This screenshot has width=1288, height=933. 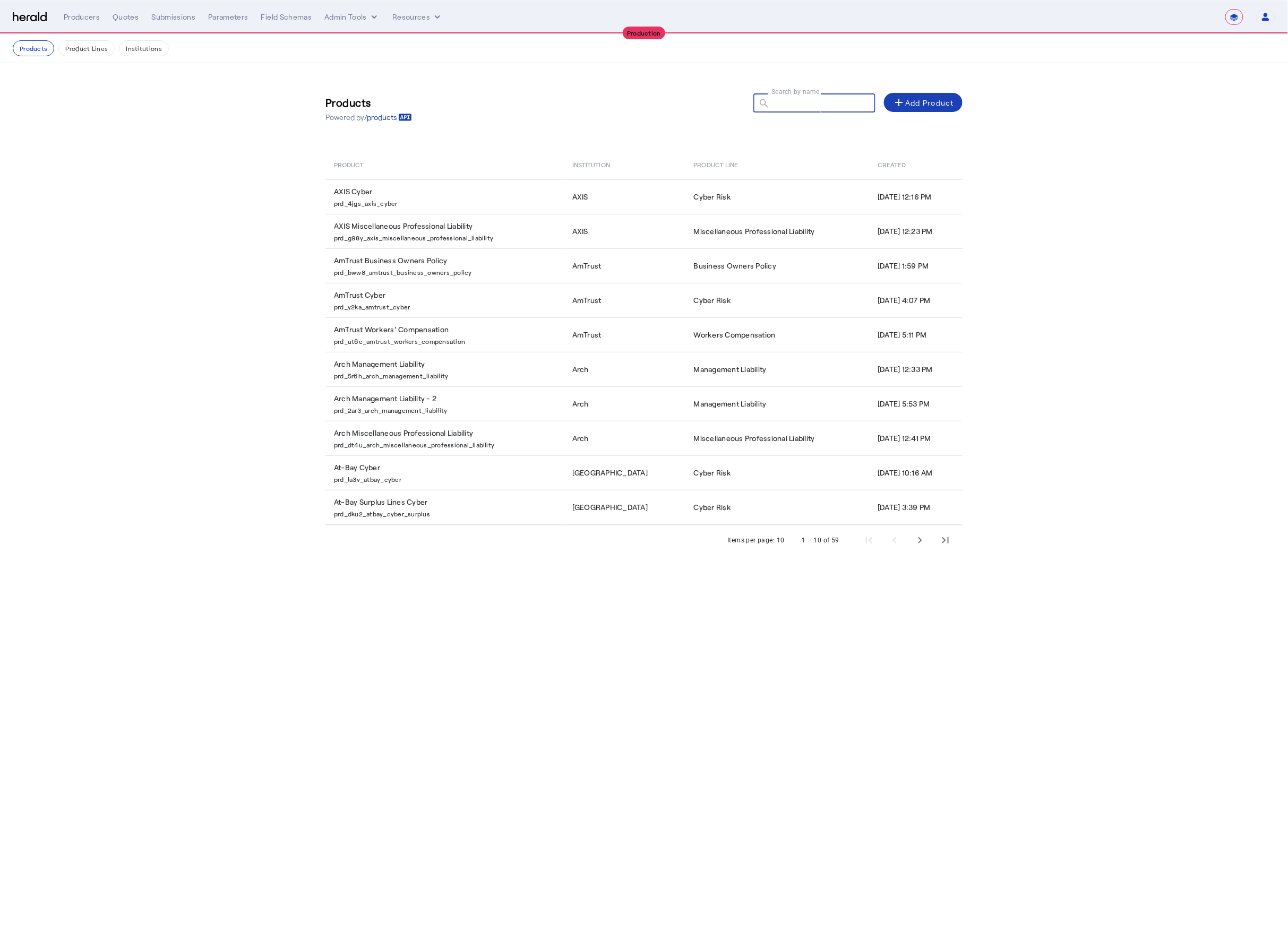 I want to click on button: Product Lines, so click(x=86, y=48).